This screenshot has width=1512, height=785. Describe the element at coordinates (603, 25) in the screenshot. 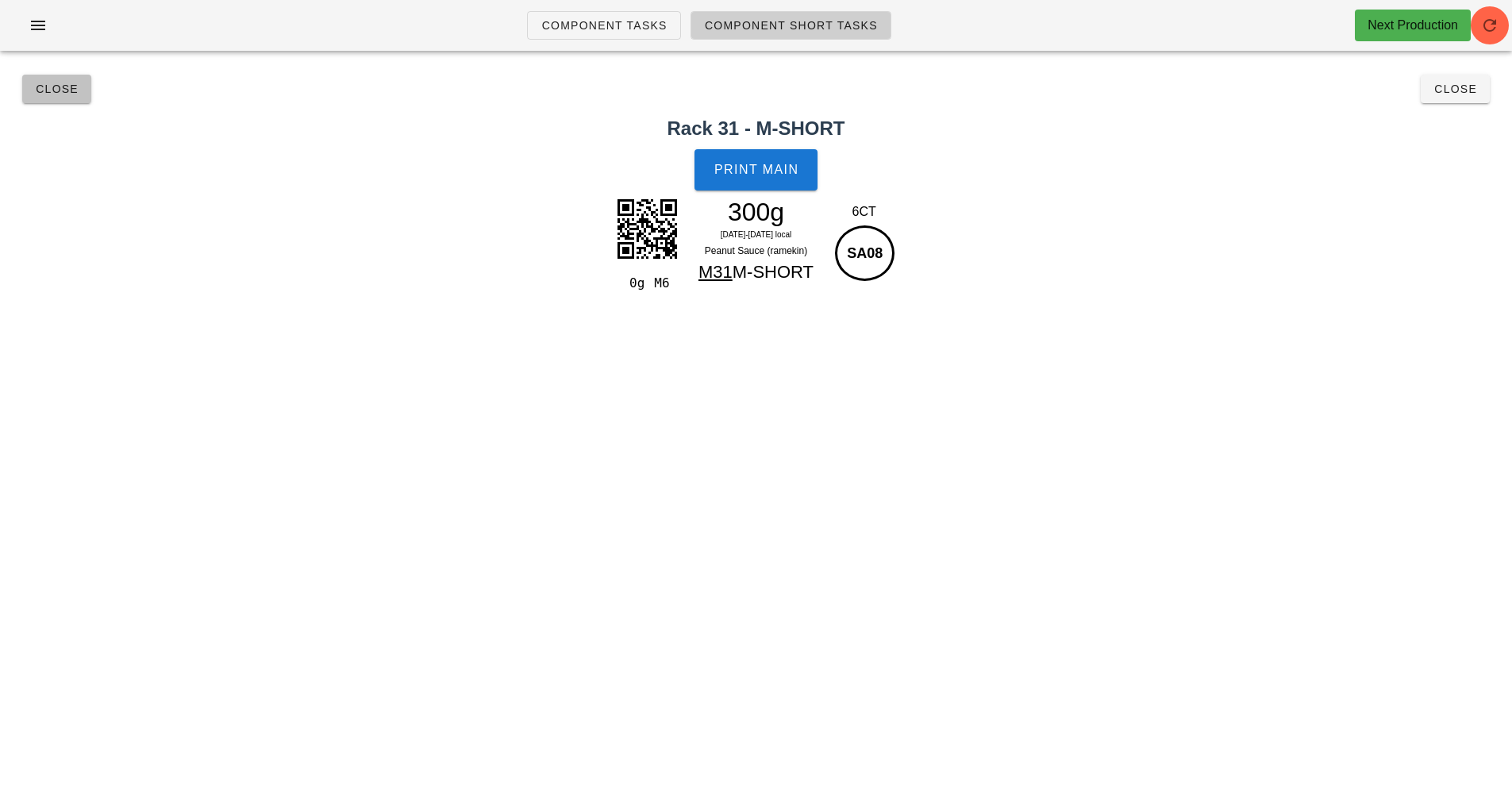

I see `span: Component Tasks` at that location.